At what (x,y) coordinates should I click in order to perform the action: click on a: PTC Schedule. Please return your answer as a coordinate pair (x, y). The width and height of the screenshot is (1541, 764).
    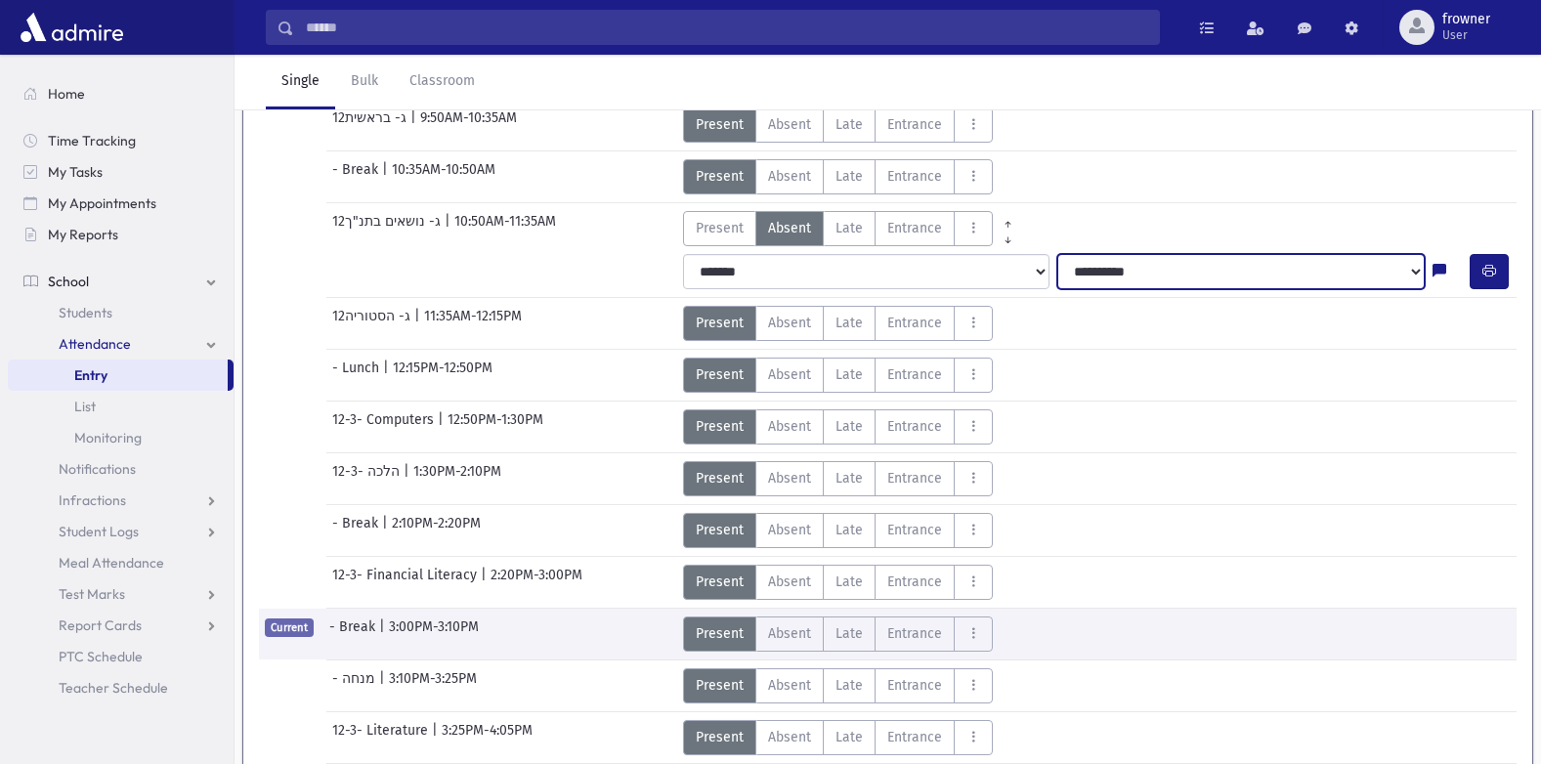
    Looking at the image, I should click on (120, 657).